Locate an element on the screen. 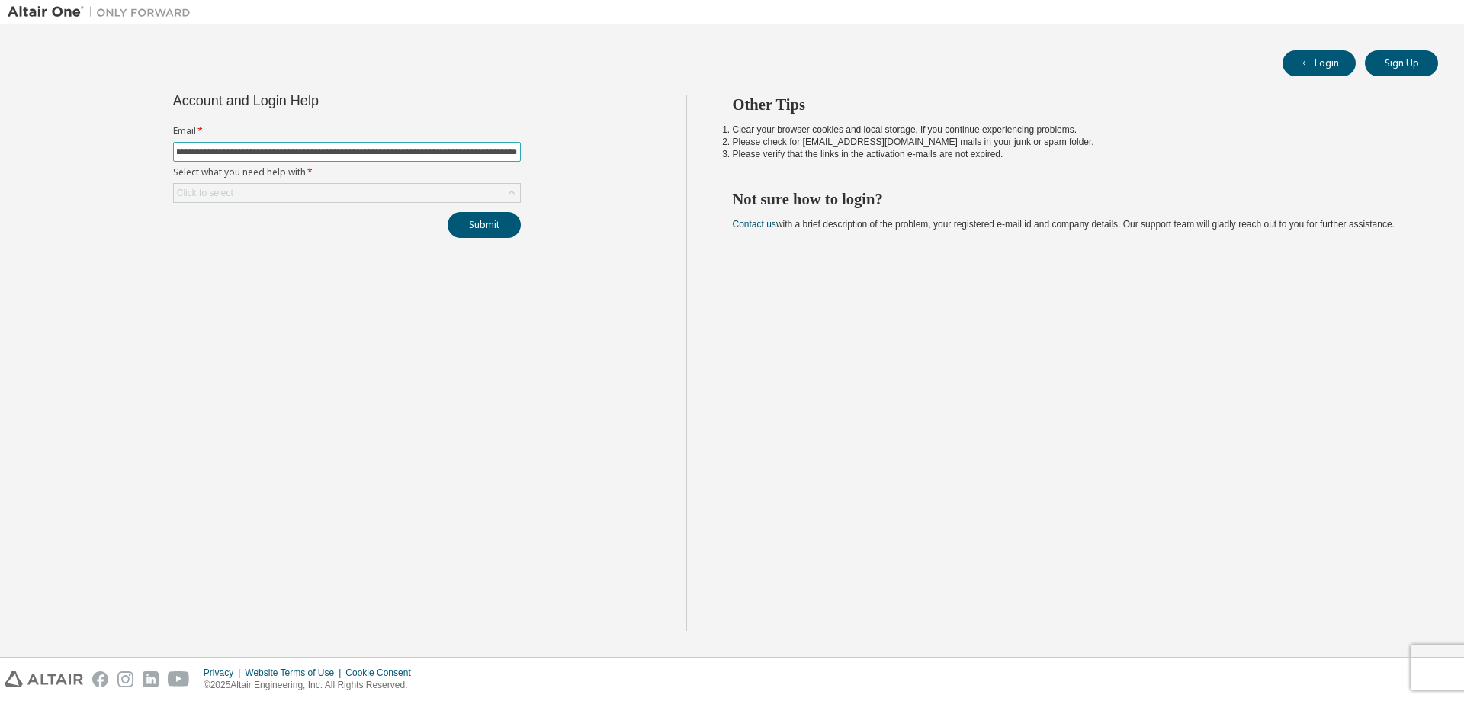 The image size is (1464, 701). div: Cookie Consent is located at coordinates (382, 672).